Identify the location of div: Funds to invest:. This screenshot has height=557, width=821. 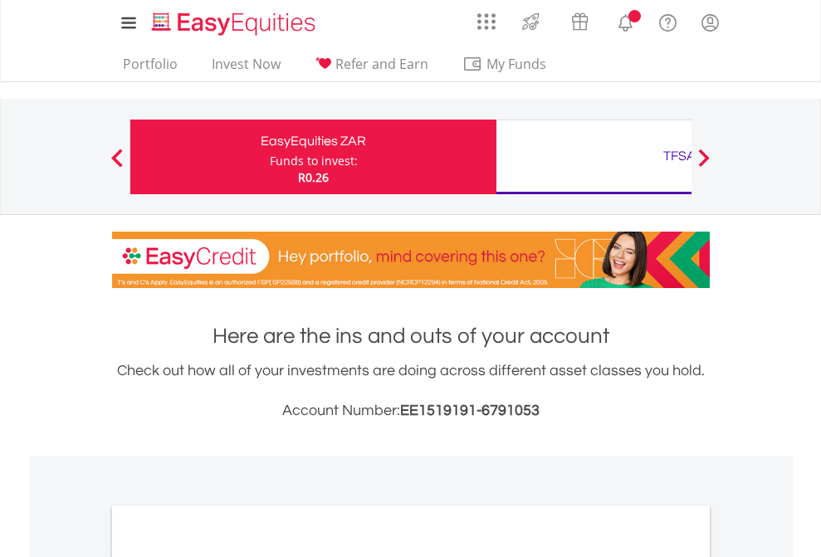
(314, 161).